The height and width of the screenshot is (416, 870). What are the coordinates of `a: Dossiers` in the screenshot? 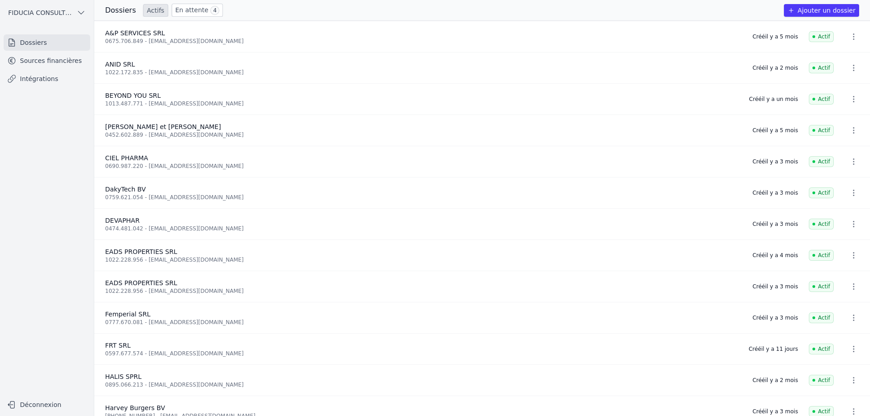 It's located at (47, 43).